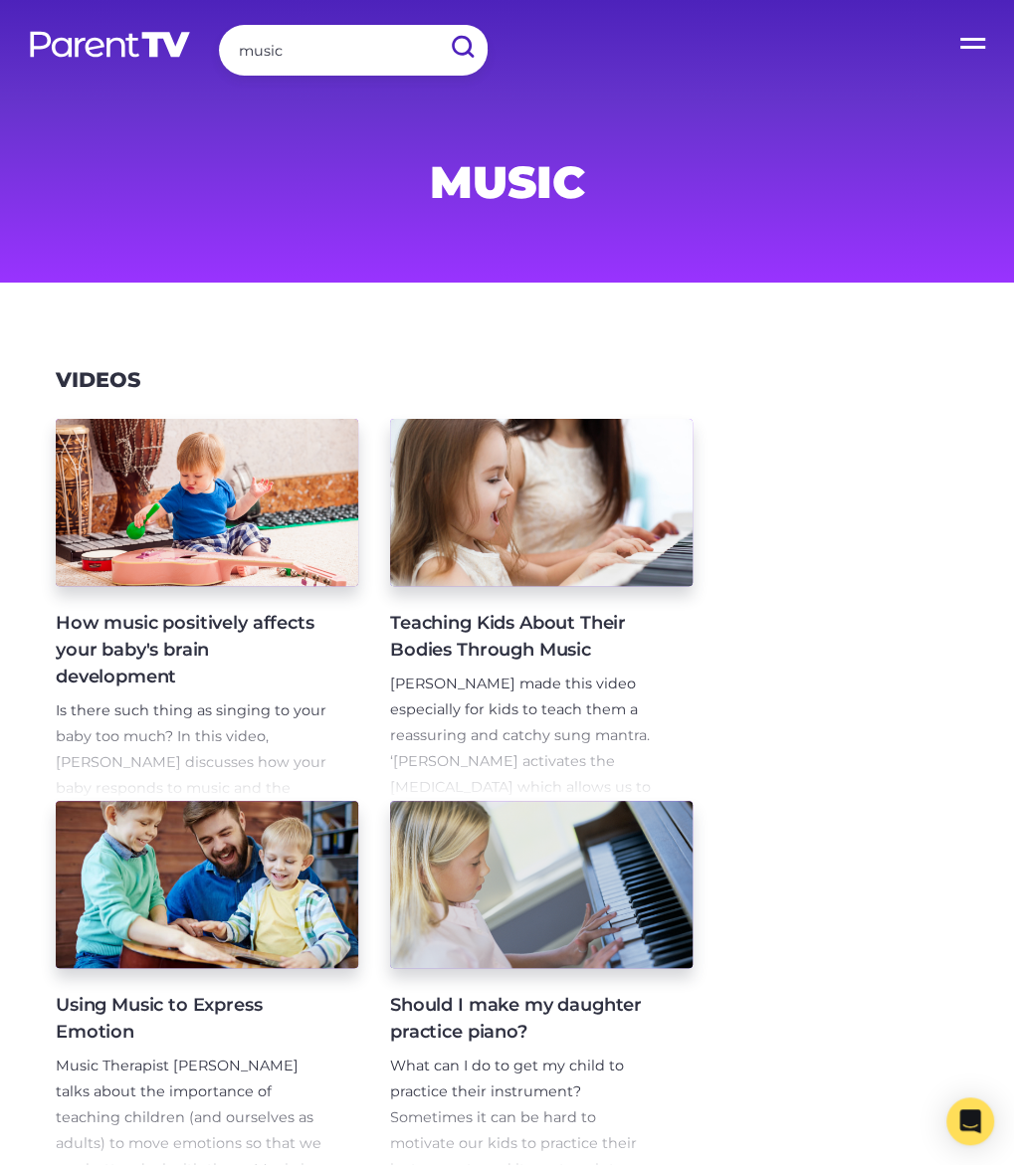  What do you see at coordinates (506, 182) in the screenshot?
I see `h1: music` at bounding box center [506, 182].